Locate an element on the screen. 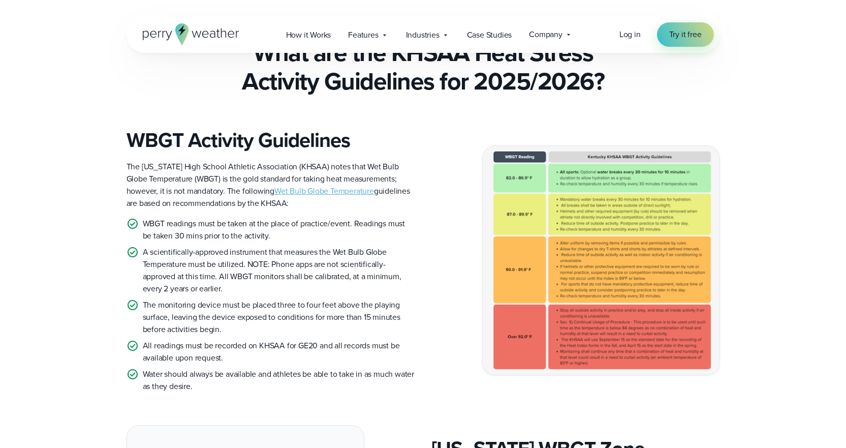 The height and width of the screenshot is (448, 846). p: Water should always be available and athletes be able to take in as much water as they desire. is located at coordinates (279, 380).